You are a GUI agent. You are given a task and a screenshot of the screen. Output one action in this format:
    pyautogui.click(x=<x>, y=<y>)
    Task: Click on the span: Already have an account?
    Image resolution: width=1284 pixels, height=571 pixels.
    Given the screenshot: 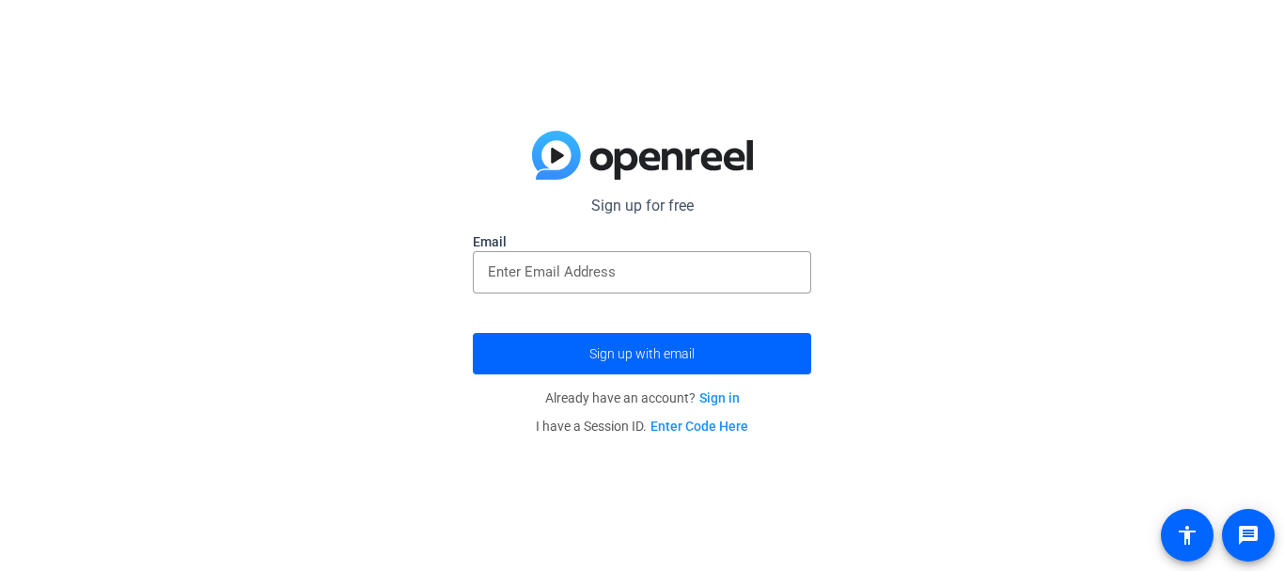 What is the action you would take?
    pyautogui.click(x=642, y=398)
    